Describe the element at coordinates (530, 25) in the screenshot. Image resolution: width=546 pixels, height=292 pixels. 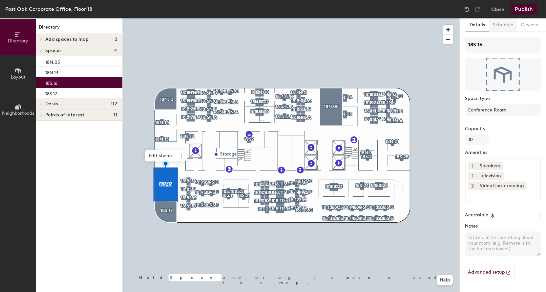
I see `button: Devices` at that location.